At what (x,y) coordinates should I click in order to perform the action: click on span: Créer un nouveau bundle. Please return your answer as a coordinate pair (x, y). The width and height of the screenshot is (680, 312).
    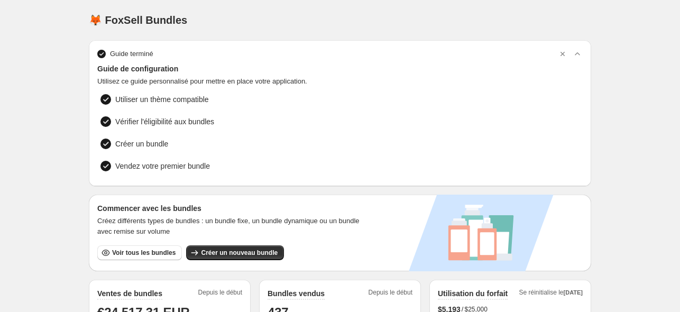
    Looking at the image, I should click on (239, 253).